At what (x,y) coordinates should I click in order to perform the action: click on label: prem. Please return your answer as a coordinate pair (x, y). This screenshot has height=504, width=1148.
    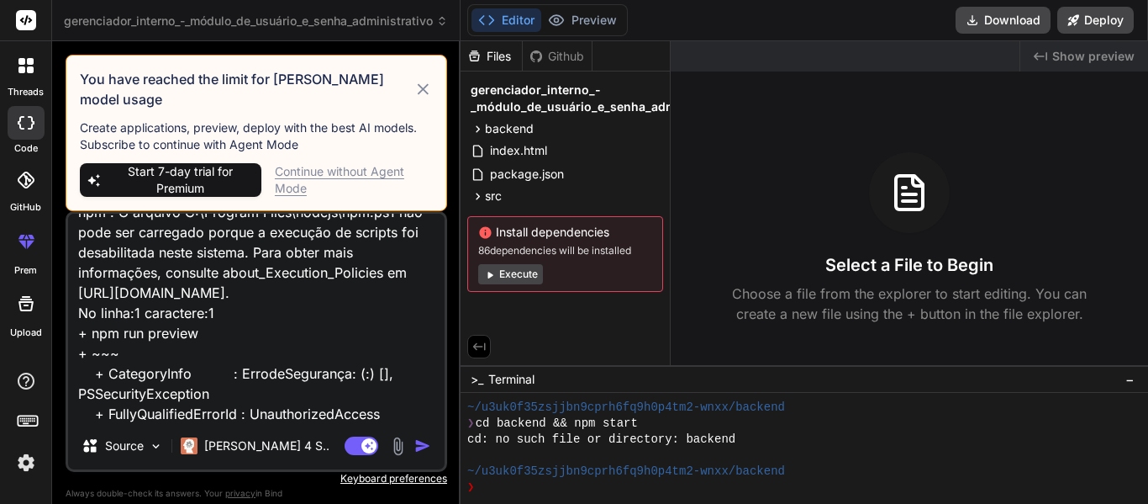
    Looking at the image, I should click on (25, 270).